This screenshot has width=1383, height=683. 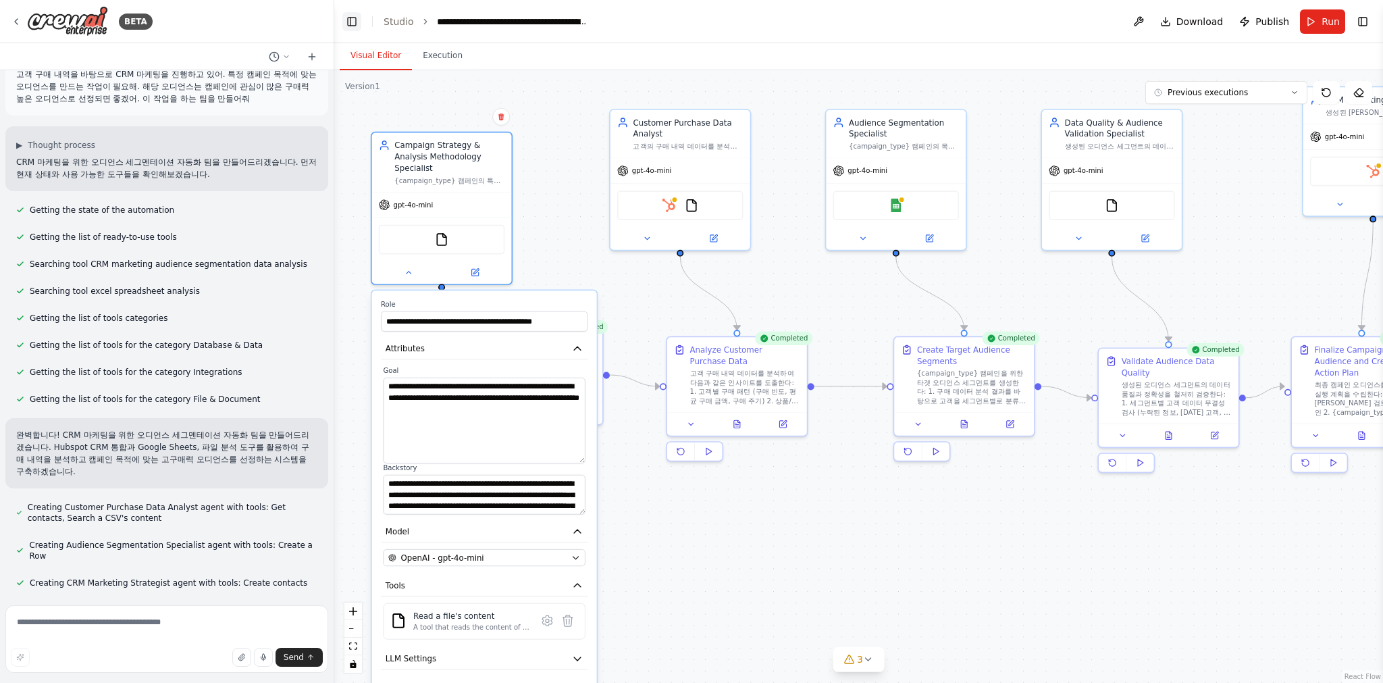 What do you see at coordinates (353, 629) in the screenshot?
I see `button: zoom out` at bounding box center [353, 629].